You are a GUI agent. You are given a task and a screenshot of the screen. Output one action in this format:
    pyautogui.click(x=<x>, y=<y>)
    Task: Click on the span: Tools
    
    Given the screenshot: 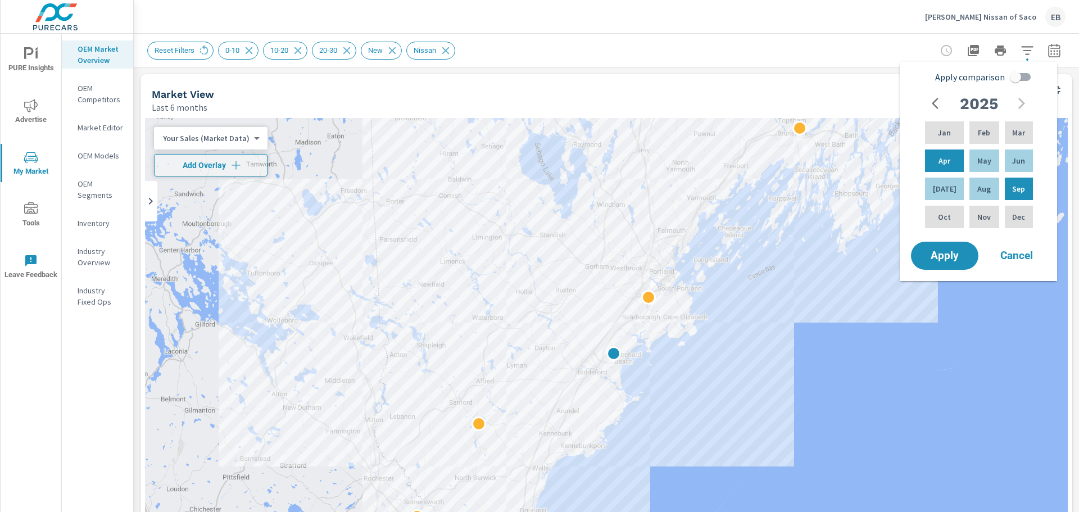 What is the action you would take?
    pyautogui.click(x=31, y=216)
    